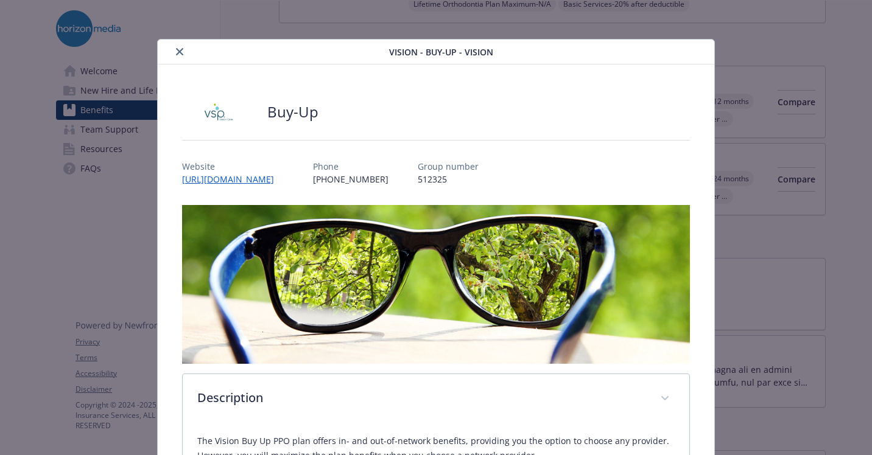 The image size is (872, 455). I want to click on button: close, so click(180, 52).